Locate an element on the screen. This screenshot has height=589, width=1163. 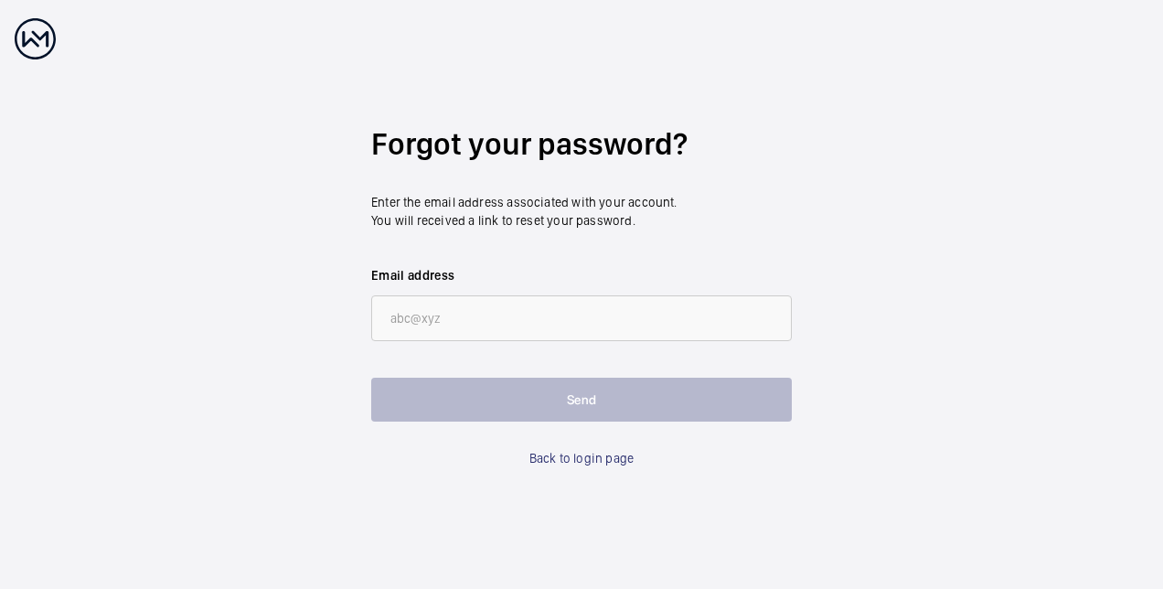
label: Email address is located at coordinates (582, 275).